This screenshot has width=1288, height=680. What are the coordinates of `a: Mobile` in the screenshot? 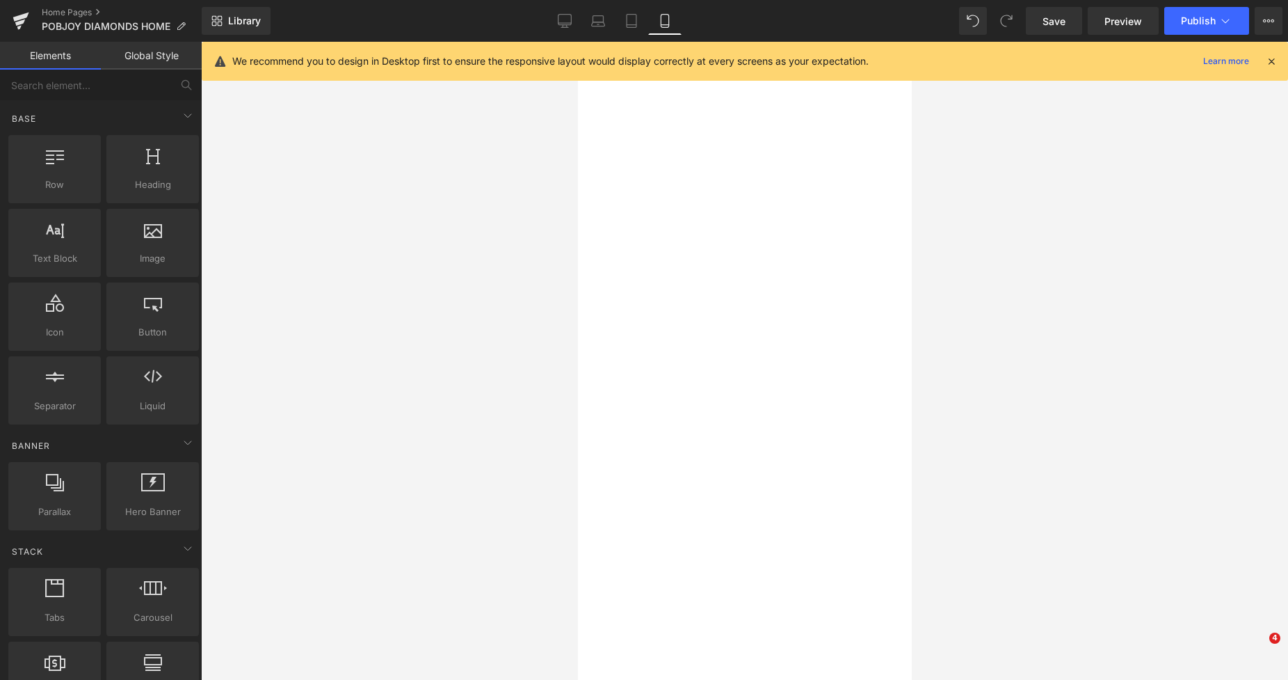 It's located at (665, 21).